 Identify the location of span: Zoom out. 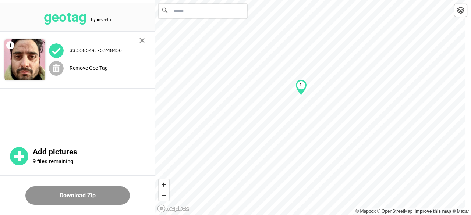
(164, 196).